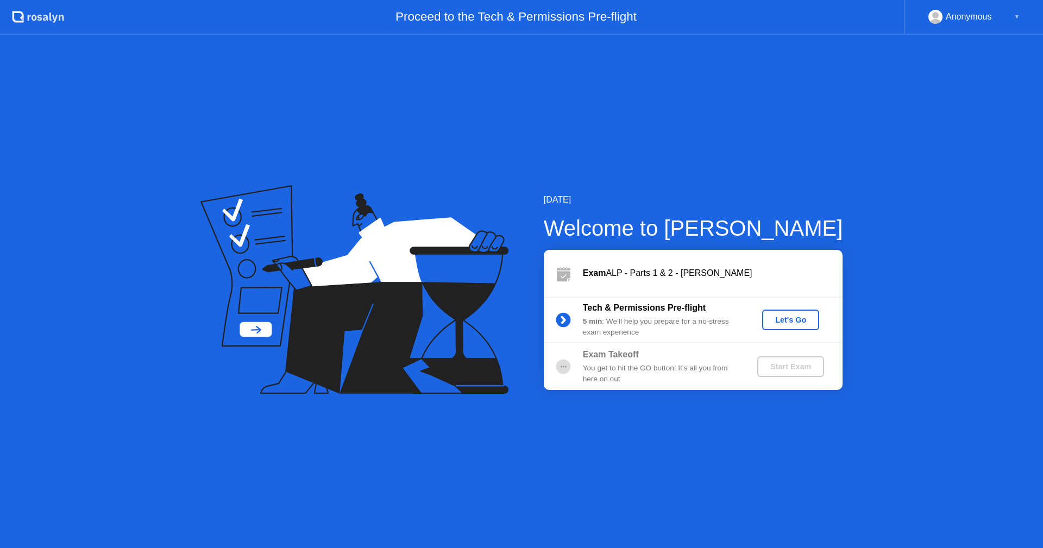 This screenshot has width=1043, height=548. I want to click on b: Exam, so click(594, 273).